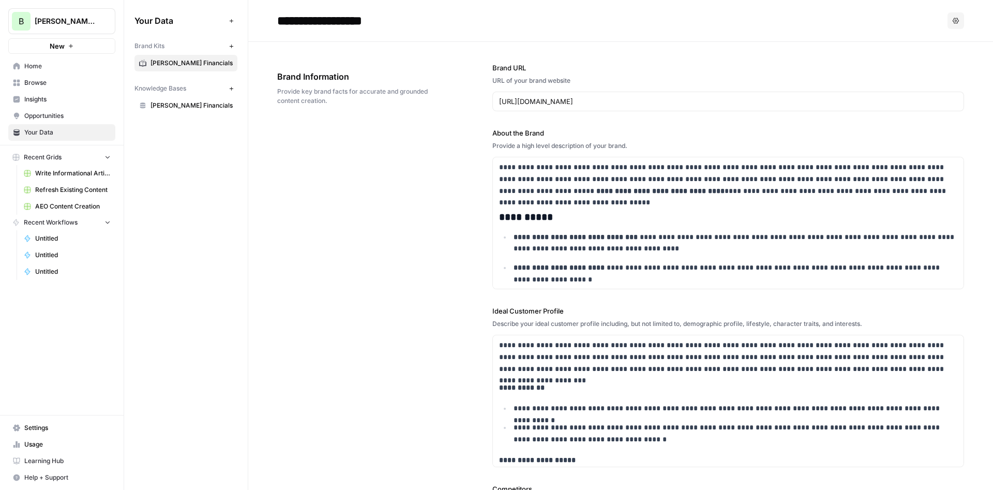  Describe the element at coordinates (728, 101) in the screenshot. I see `input: www.sundaysoccer.com` at that location.